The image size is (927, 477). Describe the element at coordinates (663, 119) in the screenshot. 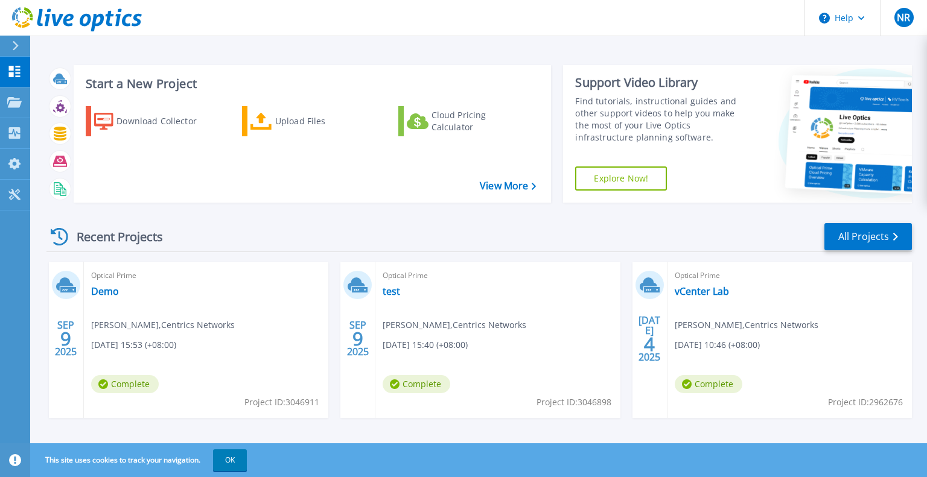

I see `div: Find tutorials, instructional guides and other support videos to help you make the most of your L...` at that location.